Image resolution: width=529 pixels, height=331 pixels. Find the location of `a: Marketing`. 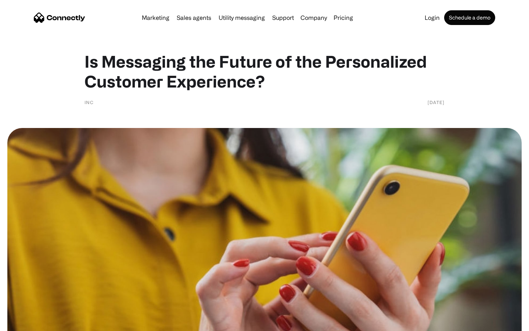

a: Marketing is located at coordinates (155, 18).